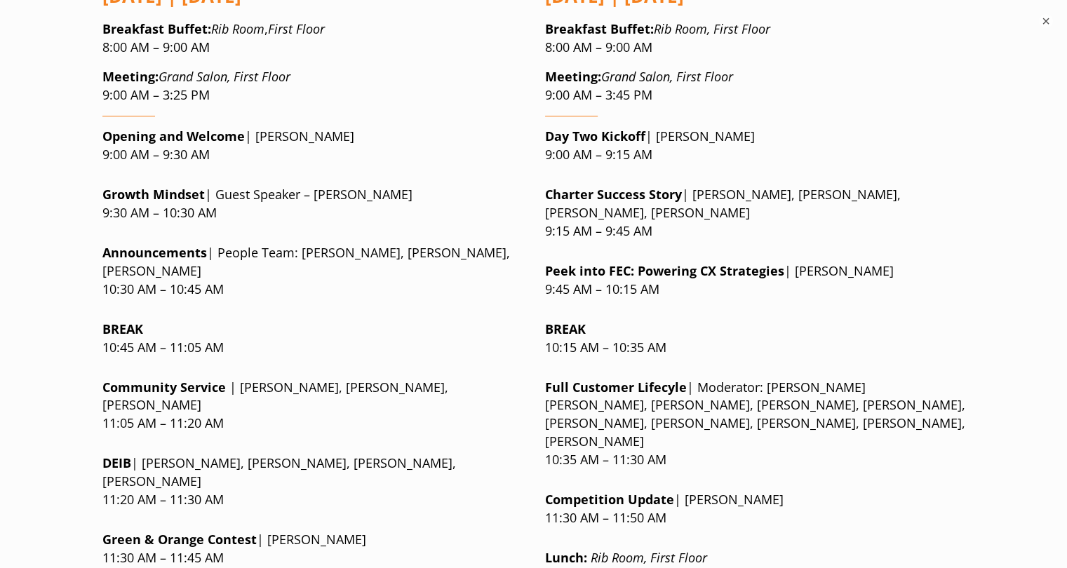 The width and height of the screenshot is (1067, 568). Describe the element at coordinates (613, 194) in the screenshot. I see `strong: Charter Success Story` at that location.